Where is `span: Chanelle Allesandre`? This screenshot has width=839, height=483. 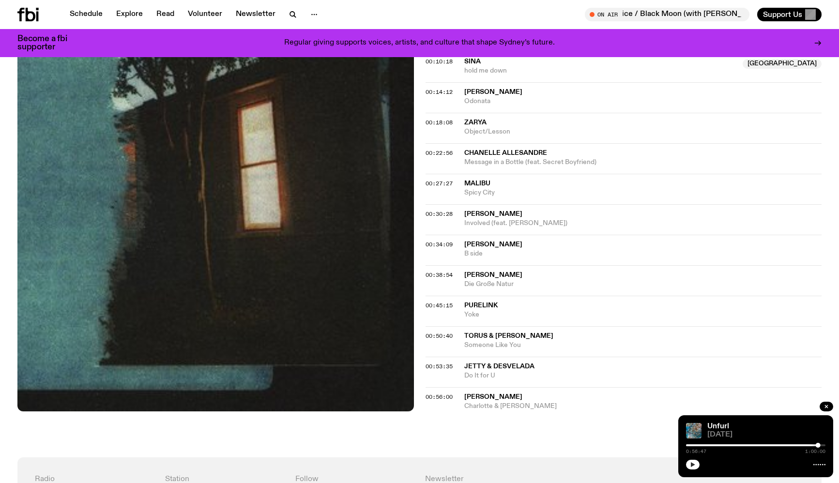 span: Chanelle Allesandre is located at coordinates (506, 153).